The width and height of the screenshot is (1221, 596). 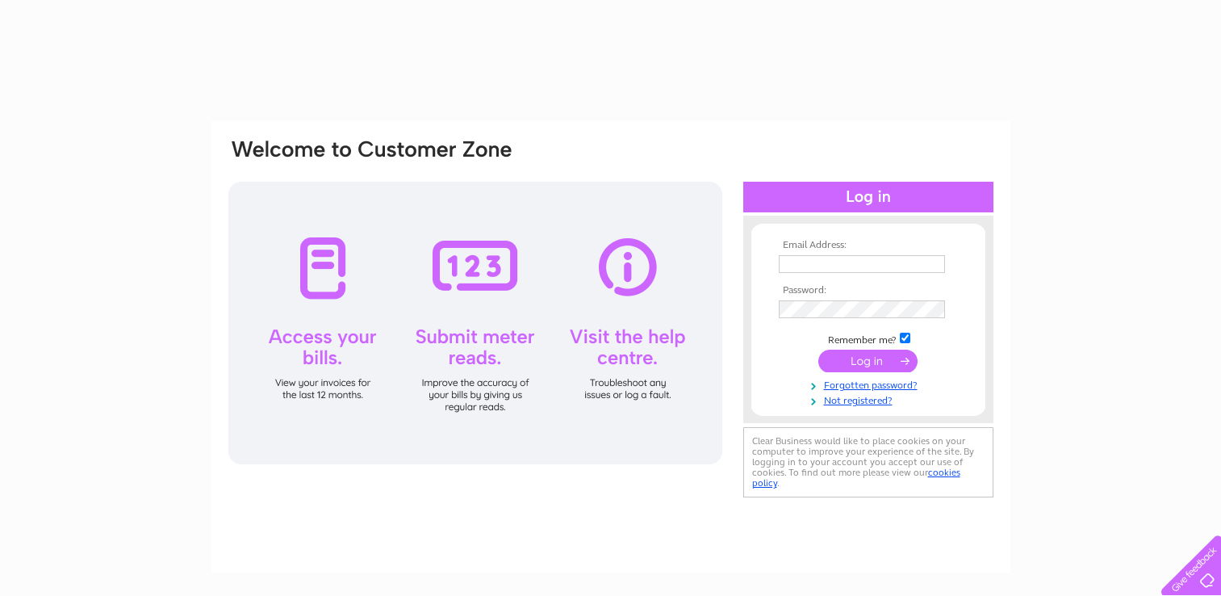 I want to click on th: Email Address:, so click(x=868, y=245).